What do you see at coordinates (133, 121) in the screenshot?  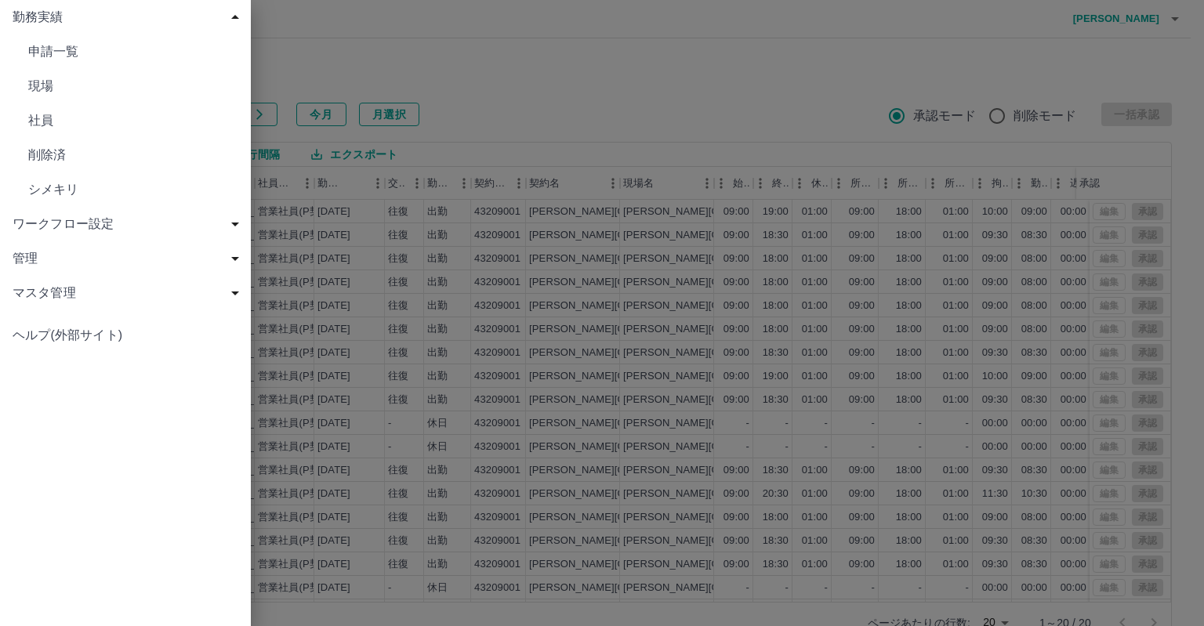 I see `span: 社員` at bounding box center [133, 121].